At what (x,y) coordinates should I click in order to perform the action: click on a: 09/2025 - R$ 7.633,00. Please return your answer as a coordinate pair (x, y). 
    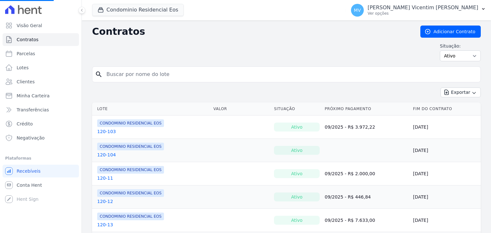
    Looking at the image, I should click on (350, 220).